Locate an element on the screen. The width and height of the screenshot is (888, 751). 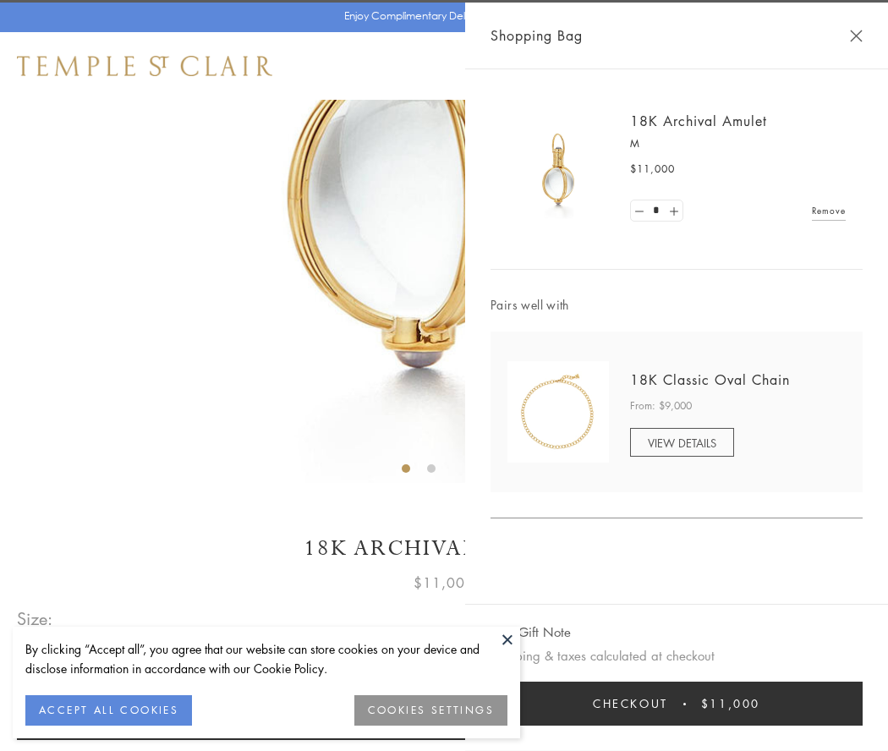
span: Size: is located at coordinates (36, 618).